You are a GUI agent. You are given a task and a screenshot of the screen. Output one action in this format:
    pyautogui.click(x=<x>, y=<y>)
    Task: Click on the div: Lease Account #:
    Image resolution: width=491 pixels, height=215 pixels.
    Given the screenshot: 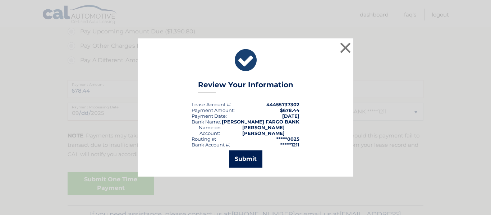 What is the action you would take?
    pyautogui.click(x=211, y=105)
    